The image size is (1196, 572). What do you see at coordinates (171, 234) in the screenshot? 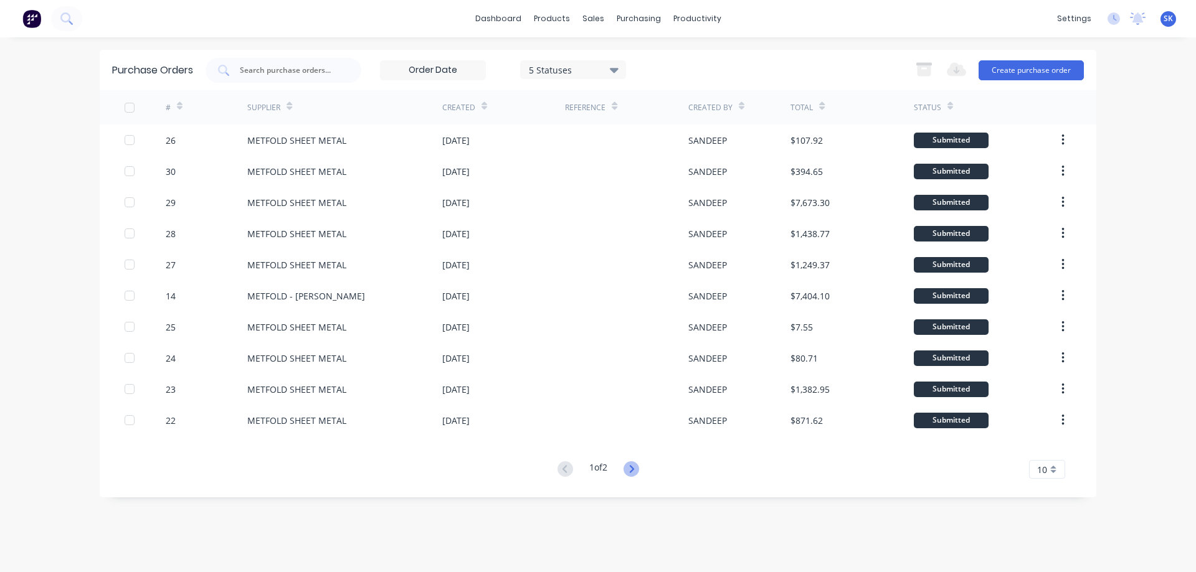
I see `div: 28` at bounding box center [171, 234].